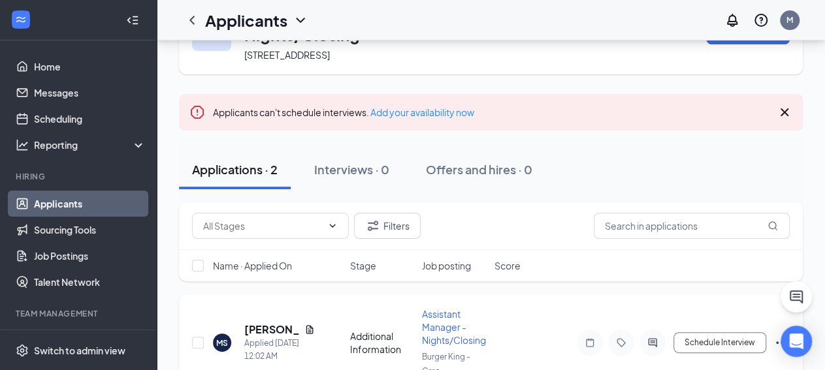  What do you see at coordinates (80, 351) in the screenshot?
I see `div: Switch to admin view` at bounding box center [80, 351].